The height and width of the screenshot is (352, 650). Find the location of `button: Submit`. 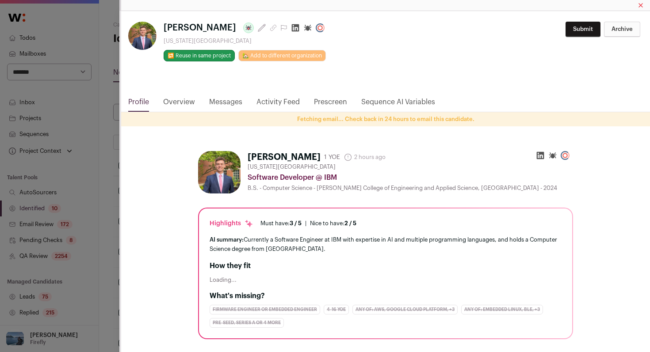

button: Submit is located at coordinates (583, 29).